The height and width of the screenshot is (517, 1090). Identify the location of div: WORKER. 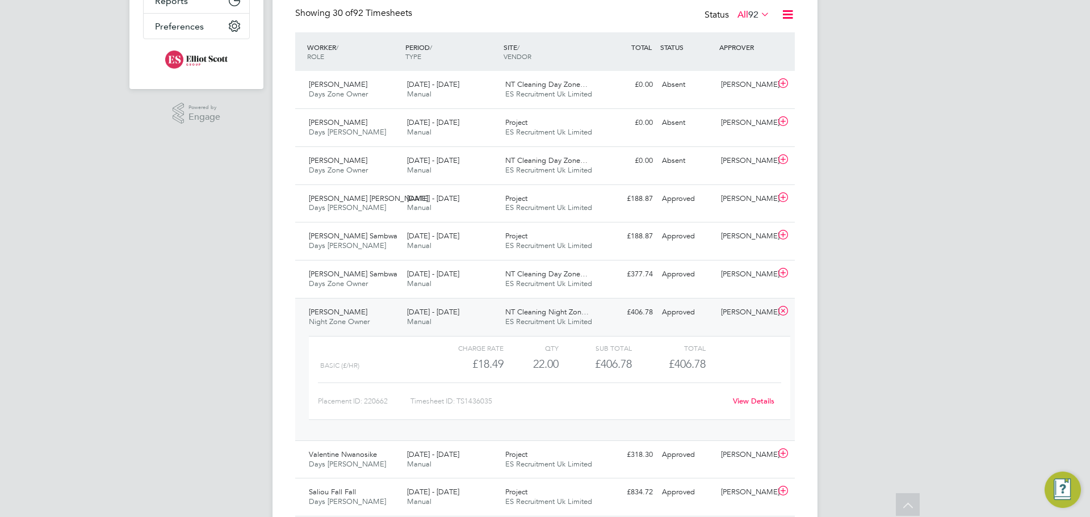
(353, 52).